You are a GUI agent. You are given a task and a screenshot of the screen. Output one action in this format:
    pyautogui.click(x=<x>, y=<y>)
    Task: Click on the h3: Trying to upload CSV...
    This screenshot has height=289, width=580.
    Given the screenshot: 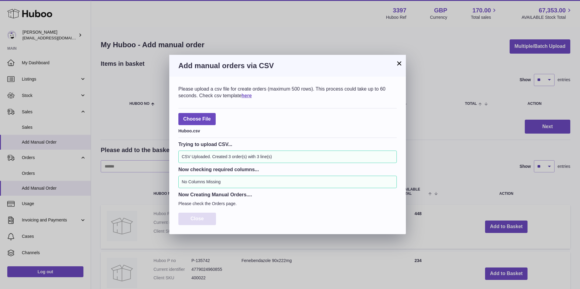 What is the action you would take?
    pyautogui.click(x=287, y=144)
    